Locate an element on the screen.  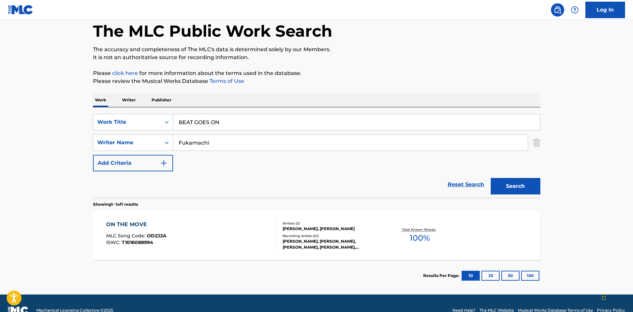
button: Add Criteria is located at coordinates (133, 163).